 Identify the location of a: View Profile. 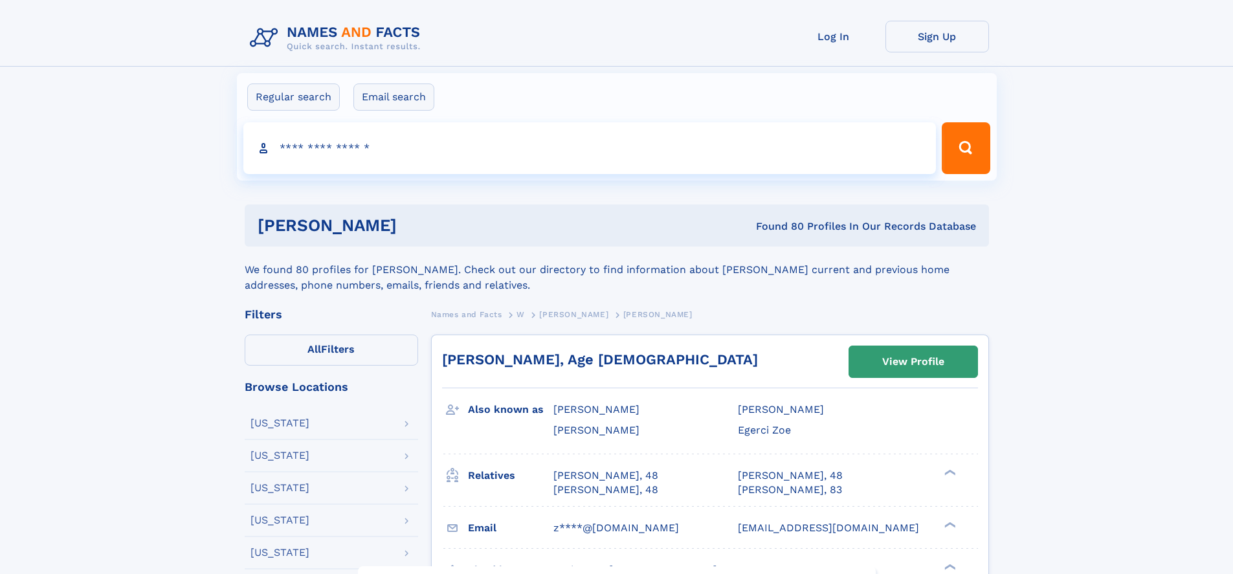
(914, 362).